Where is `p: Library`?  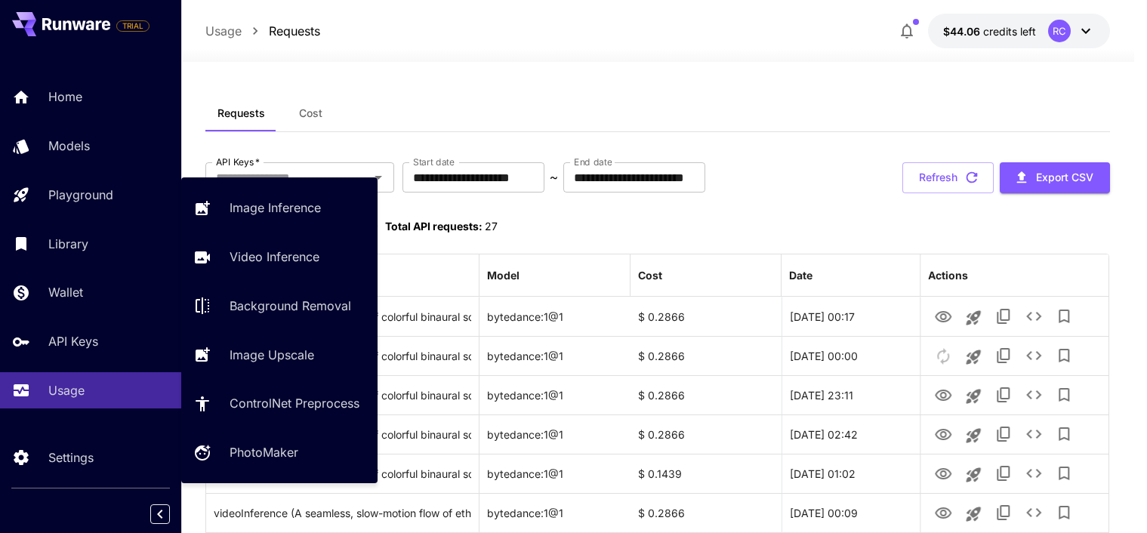
p: Library is located at coordinates (68, 244).